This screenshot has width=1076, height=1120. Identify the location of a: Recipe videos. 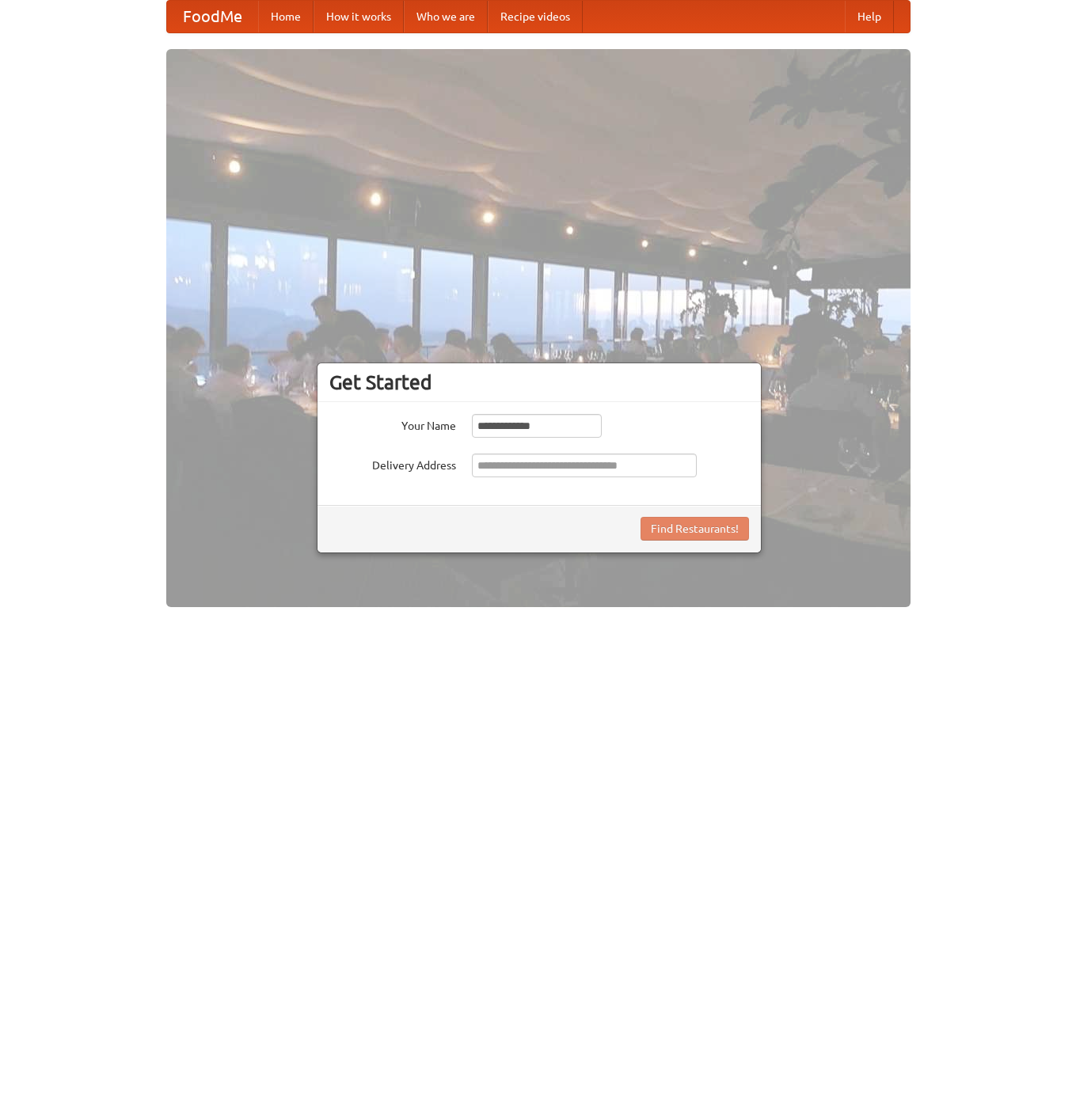
(535, 16).